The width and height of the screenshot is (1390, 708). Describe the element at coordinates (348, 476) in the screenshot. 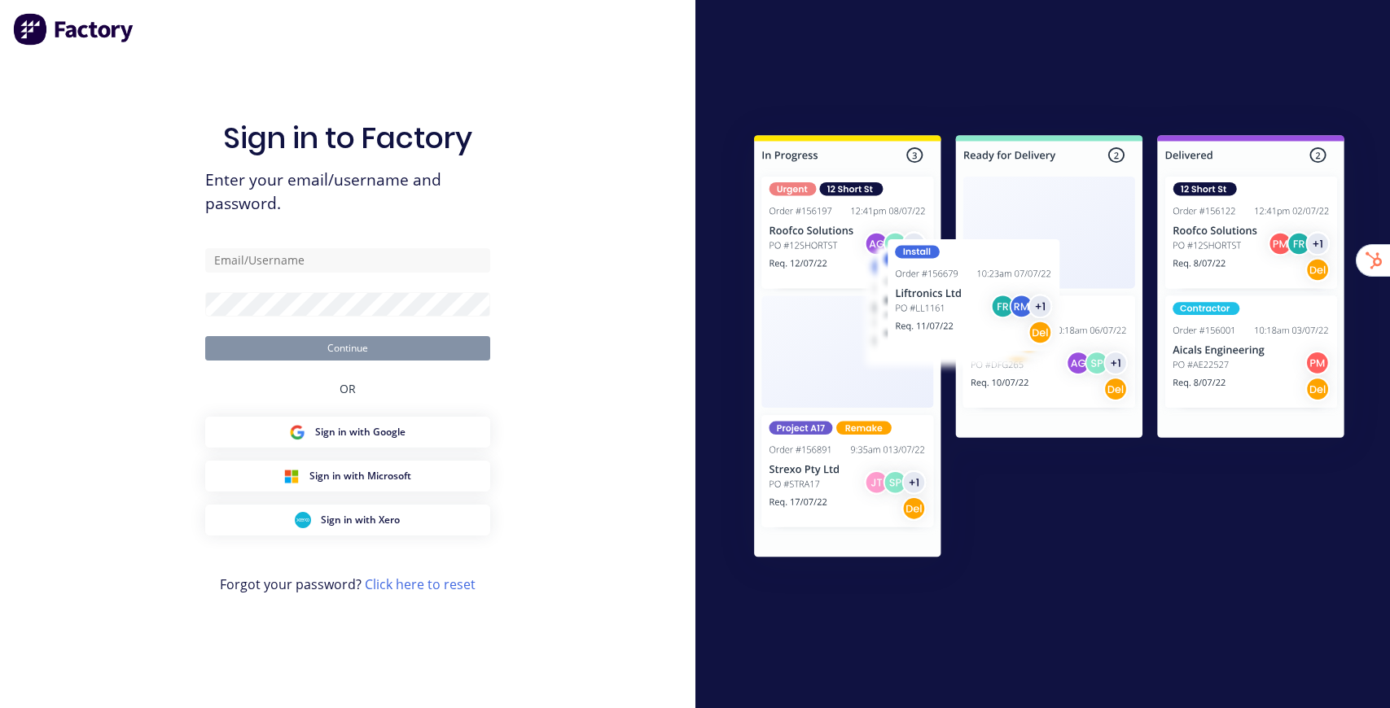

I see `button: Microsoft Sign inSign in with Microsoft` at that location.